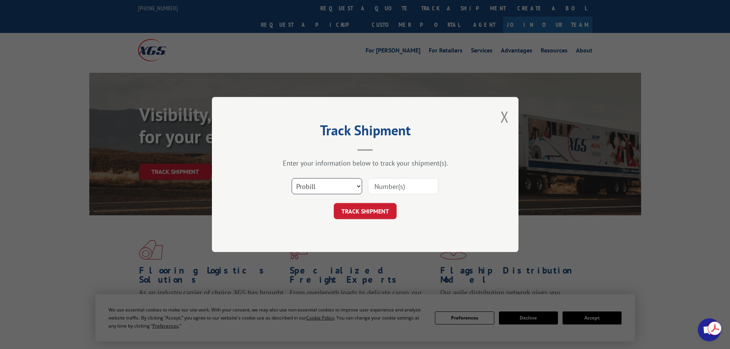 The image size is (730, 349). Describe the element at coordinates (365, 211) in the screenshot. I see `button: TRACK SHIPMENT` at that location.